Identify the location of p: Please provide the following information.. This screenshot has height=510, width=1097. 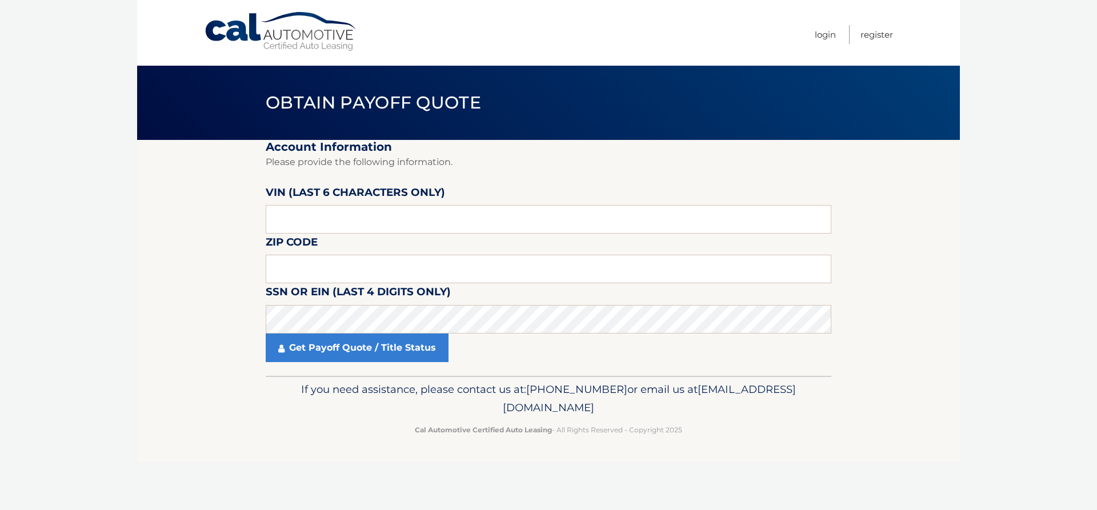
(548, 162).